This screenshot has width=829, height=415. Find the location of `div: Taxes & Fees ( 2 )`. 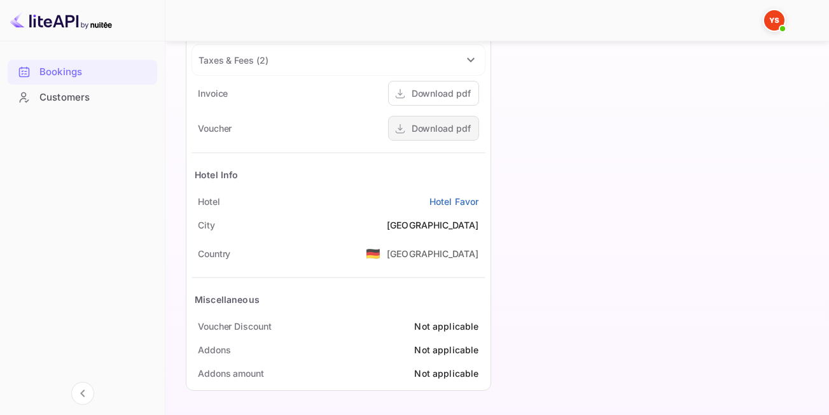

div: Taxes & Fees ( 2 ) is located at coordinates (233, 60).